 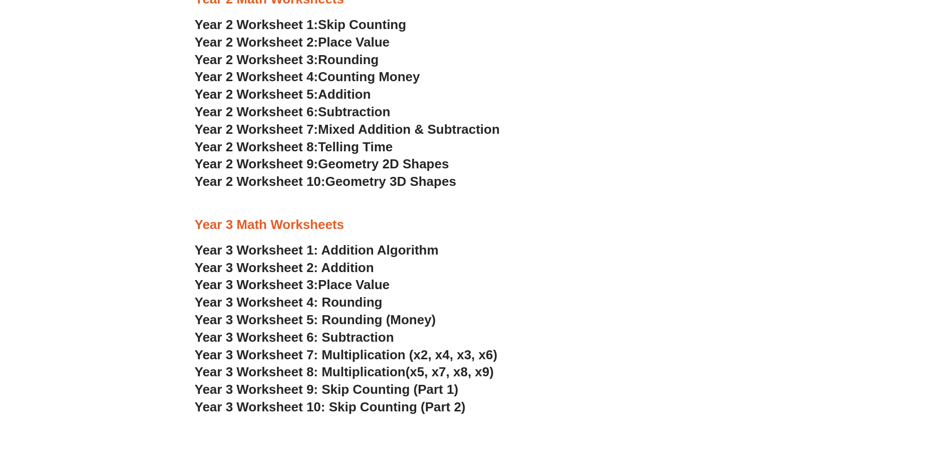 What do you see at coordinates (346, 354) in the screenshot?
I see `span: Year 3 Worksheet 7: Multiplication (x2, x4, x3, x6)` at bounding box center [346, 354].